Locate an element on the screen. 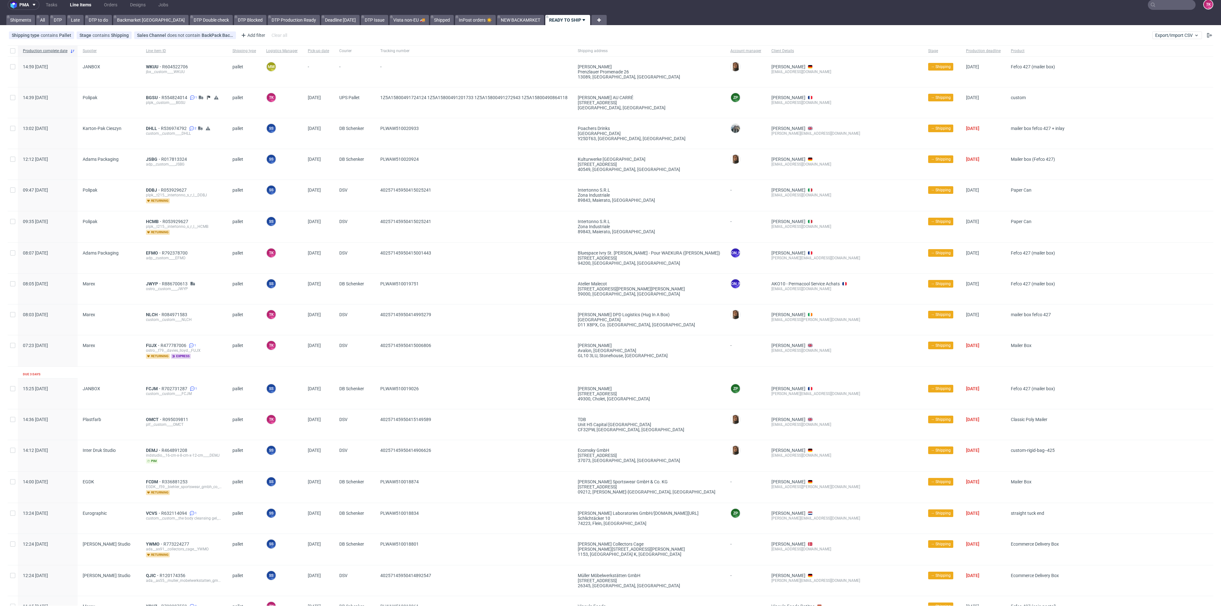 Image resolution: width=1221 pixels, height=606 pixels. a: R773224277 is located at coordinates (177, 544).